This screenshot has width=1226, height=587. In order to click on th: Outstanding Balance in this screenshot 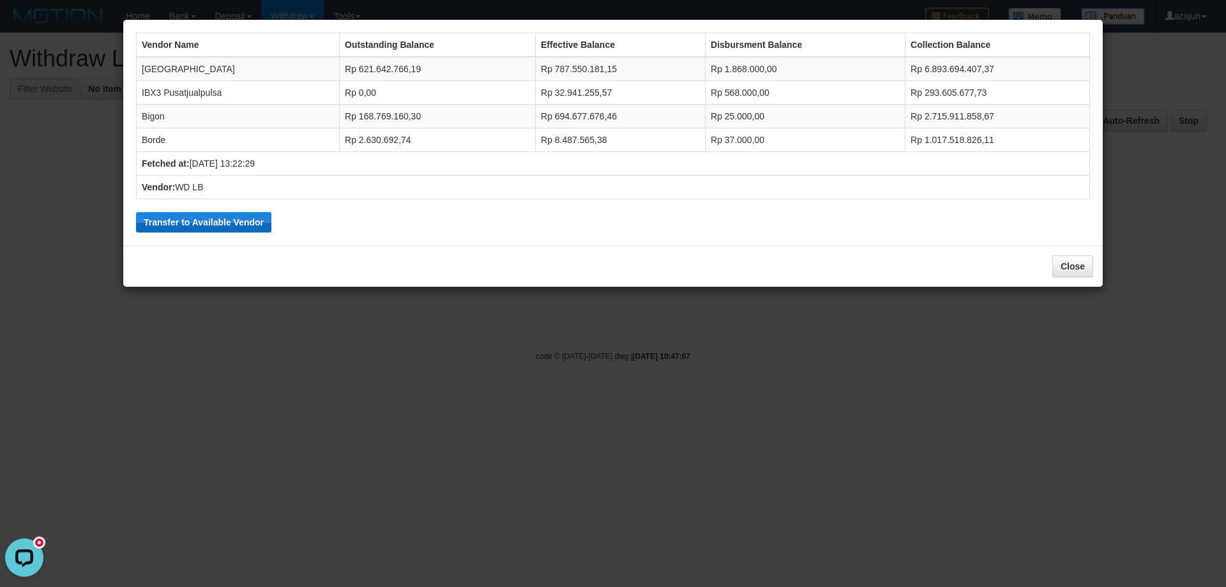, I will do `click(437, 45)`.